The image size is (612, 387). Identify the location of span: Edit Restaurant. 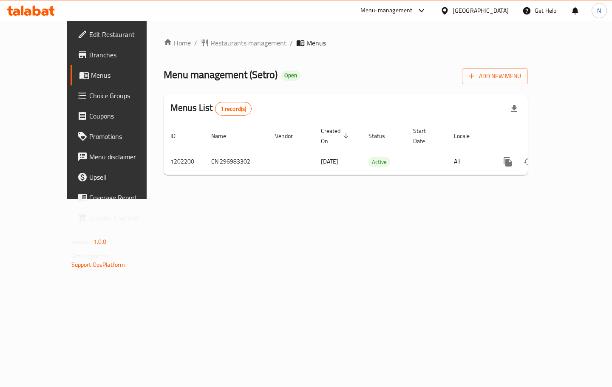
(126, 34).